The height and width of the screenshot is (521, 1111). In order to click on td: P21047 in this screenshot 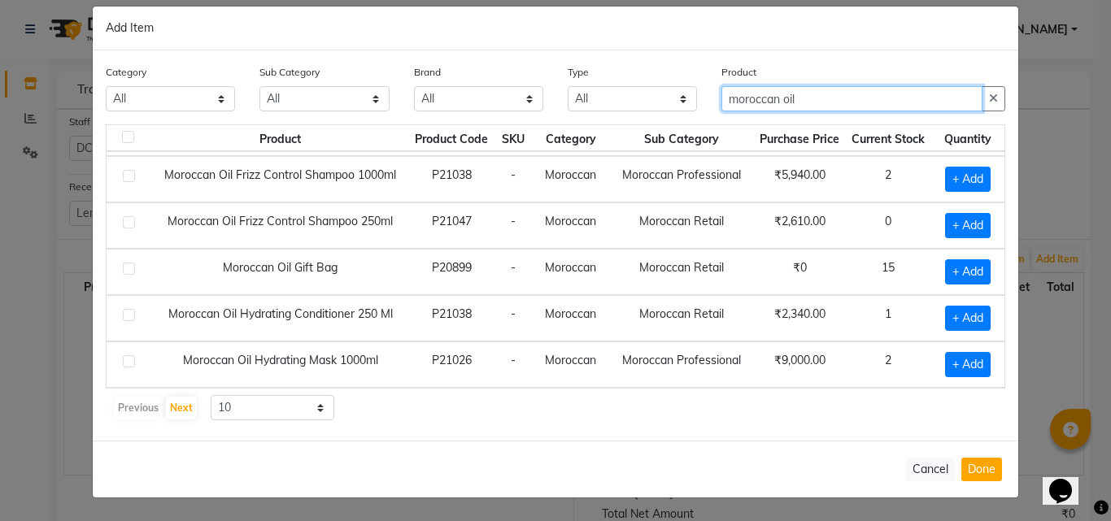, I will do `click(451, 225)`.